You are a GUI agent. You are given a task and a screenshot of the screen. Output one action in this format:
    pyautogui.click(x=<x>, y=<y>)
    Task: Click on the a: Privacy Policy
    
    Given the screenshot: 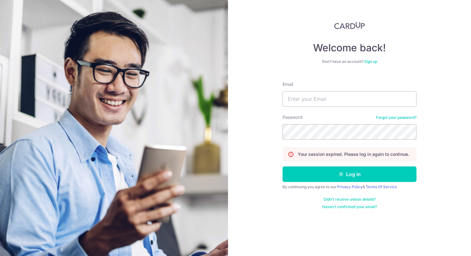 What is the action you would take?
    pyautogui.click(x=350, y=187)
    